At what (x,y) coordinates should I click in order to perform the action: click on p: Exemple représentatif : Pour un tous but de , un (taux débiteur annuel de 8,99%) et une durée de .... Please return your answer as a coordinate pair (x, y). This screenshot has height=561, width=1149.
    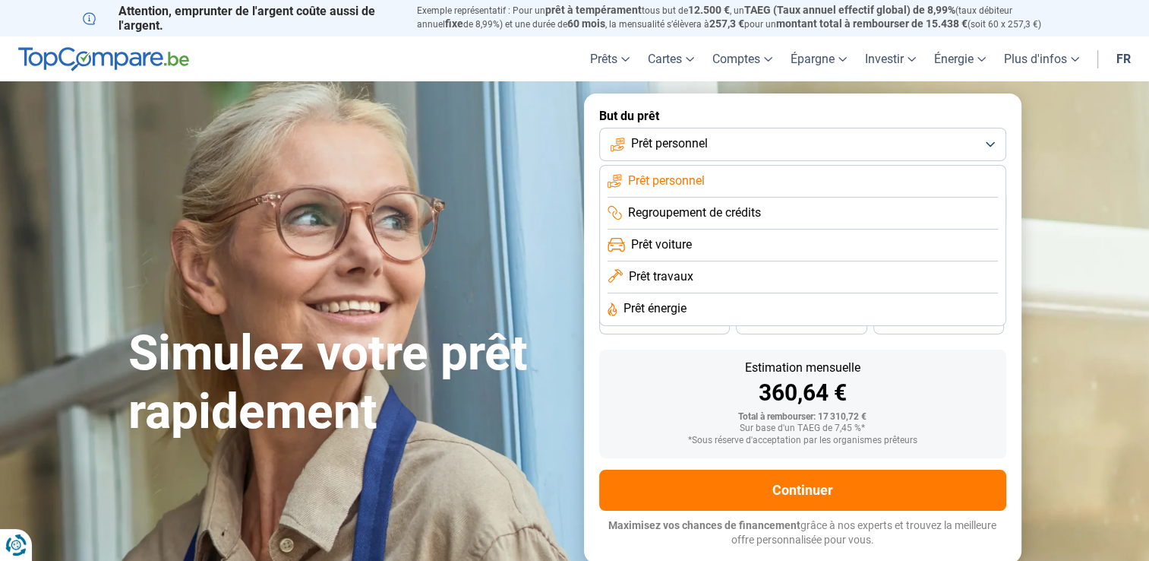
    Looking at the image, I should click on (742, 17).